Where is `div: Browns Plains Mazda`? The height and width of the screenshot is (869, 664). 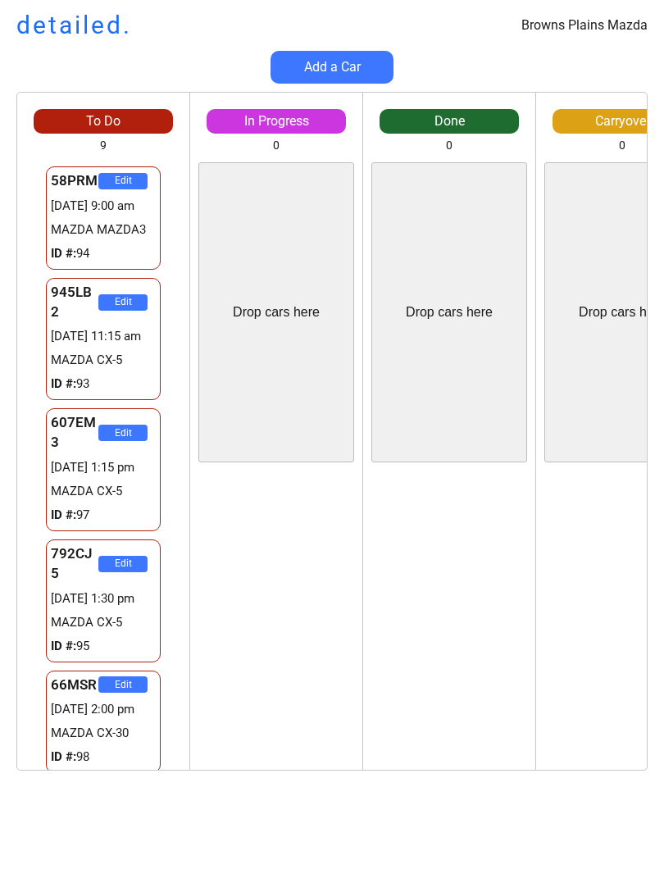
div: Browns Plains Mazda is located at coordinates (584, 25).